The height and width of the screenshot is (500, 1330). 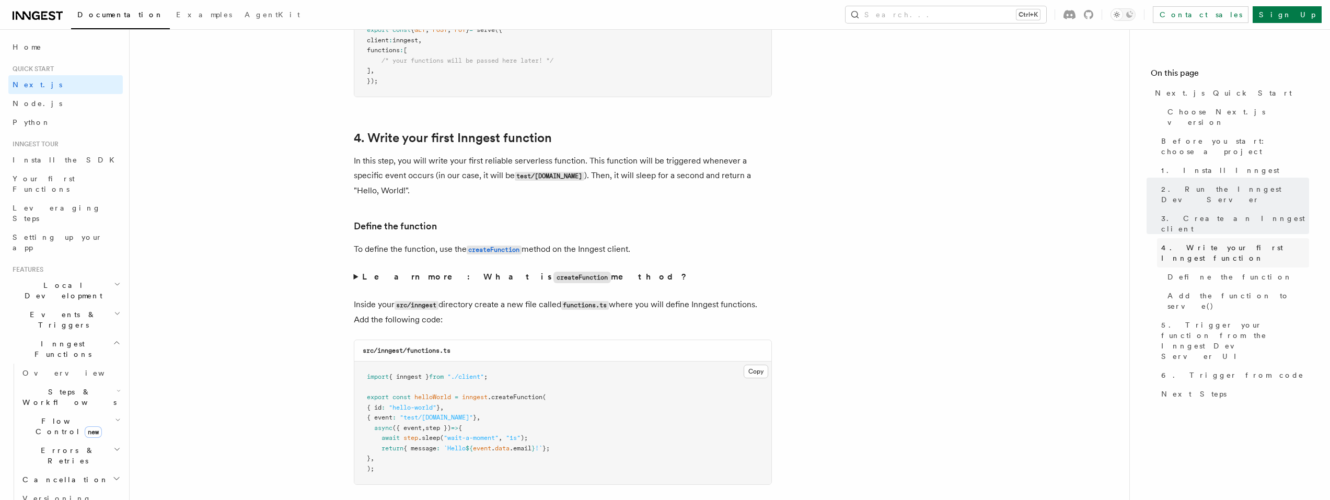 I want to click on summary: Learn more: What iscreateFunctionmethod?, so click(x=563, y=277).